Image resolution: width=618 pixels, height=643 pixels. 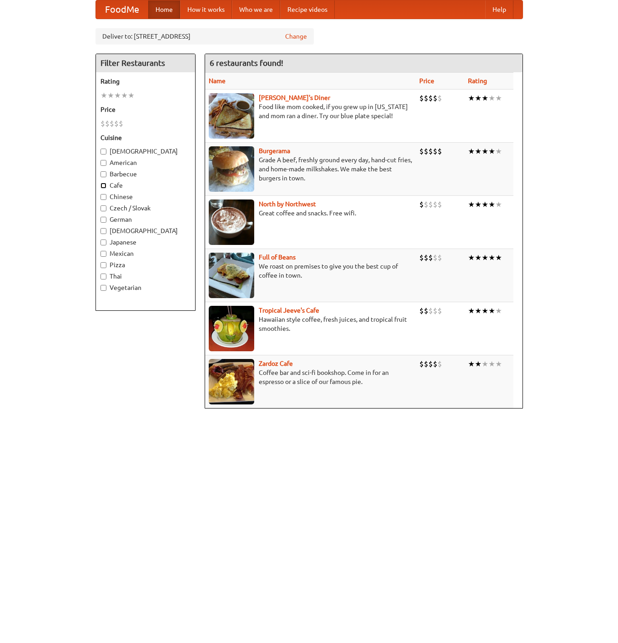 What do you see at coordinates (231, 382) in the screenshot?
I see `img: zardoz.jpg` at bounding box center [231, 382].